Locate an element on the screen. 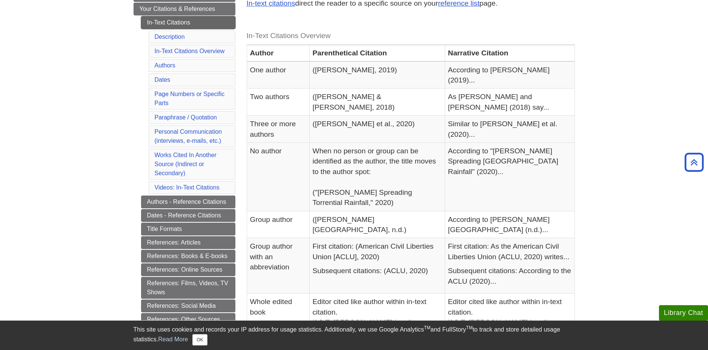  a: Dates is located at coordinates (163, 80).